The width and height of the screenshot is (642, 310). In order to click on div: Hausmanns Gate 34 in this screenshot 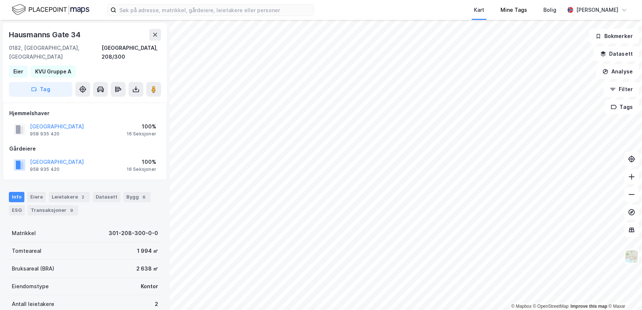, I will do `click(45, 35)`.